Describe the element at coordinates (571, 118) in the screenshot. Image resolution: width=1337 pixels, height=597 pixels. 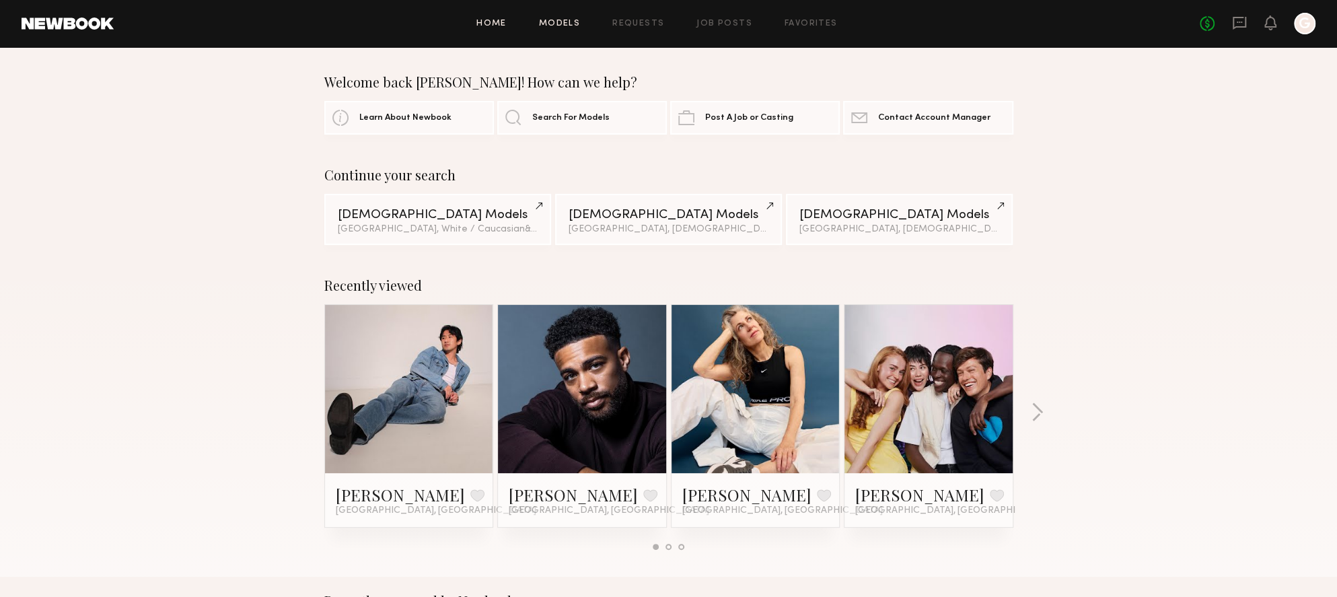
I see `span: Search For Models` at that location.